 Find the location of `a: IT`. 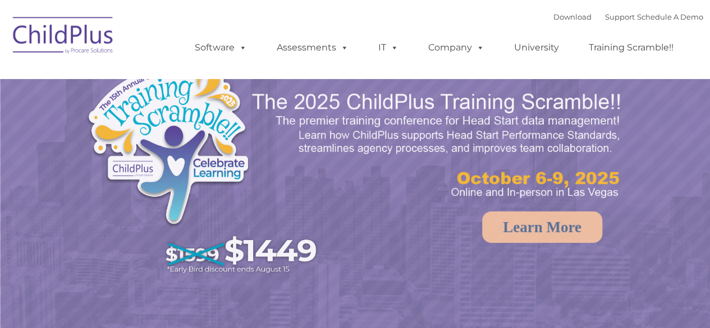

a: IT is located at coordinates (388, 48).